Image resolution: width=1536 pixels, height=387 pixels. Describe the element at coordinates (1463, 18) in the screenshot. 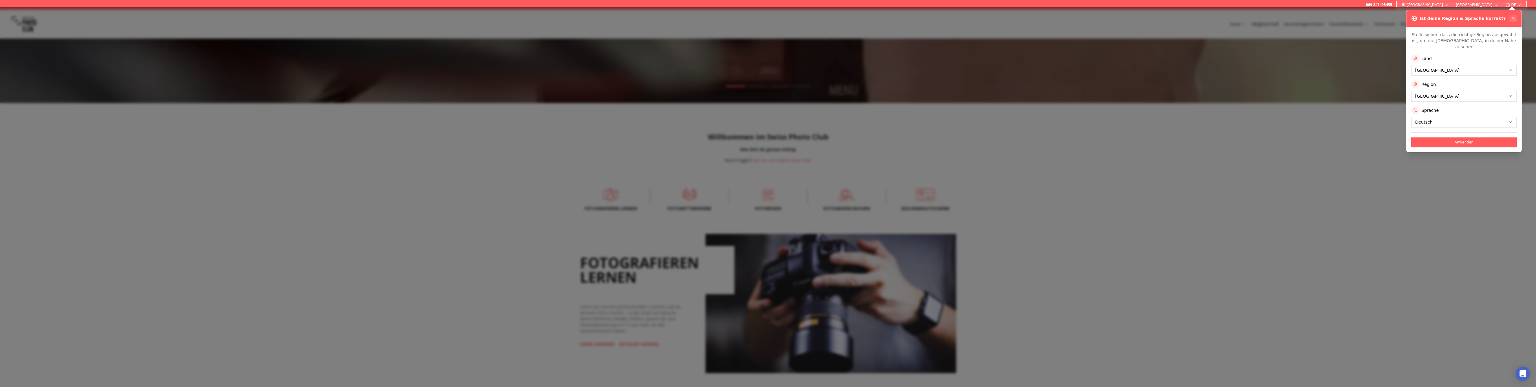

I see `h3: Ist deine Region & Sprache korrekt?` at that location.